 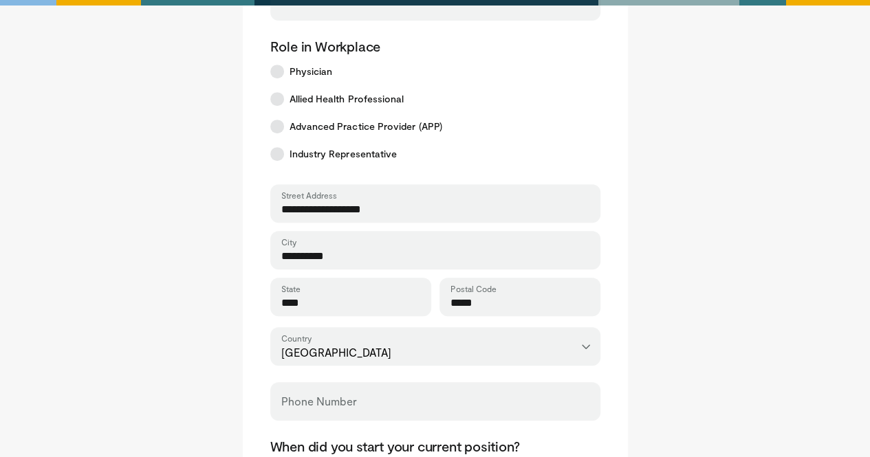 I want to click on label: Phone Number, so click(x=319, y=402).